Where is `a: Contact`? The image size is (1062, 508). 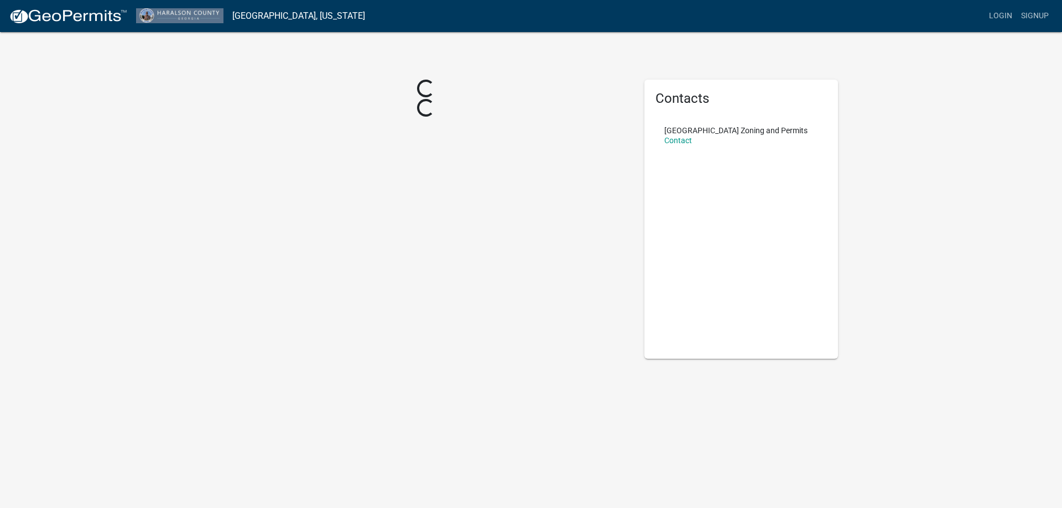 a: Contact is located at coordinates (678, 140).